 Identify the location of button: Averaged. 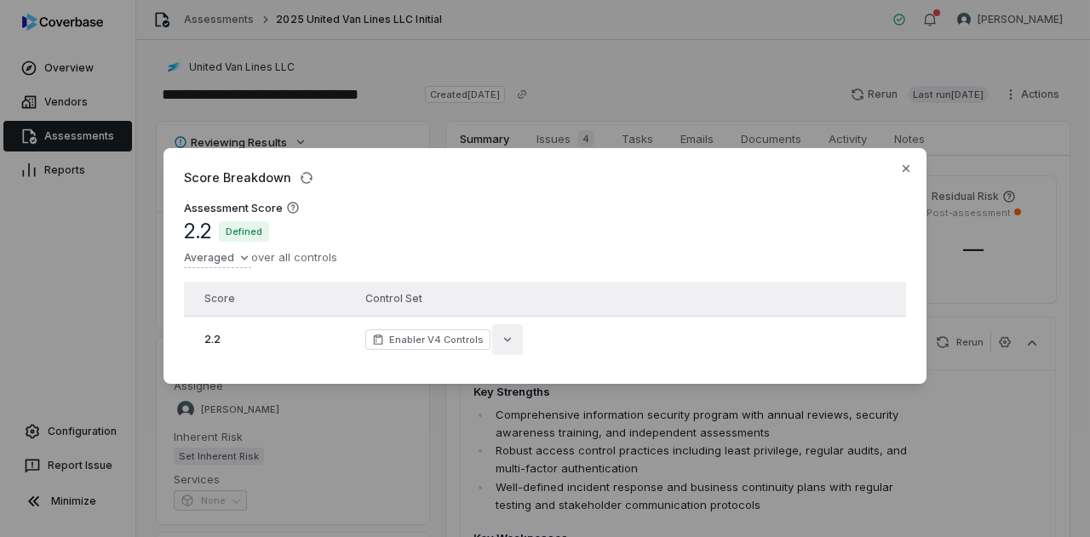
(217, 258).